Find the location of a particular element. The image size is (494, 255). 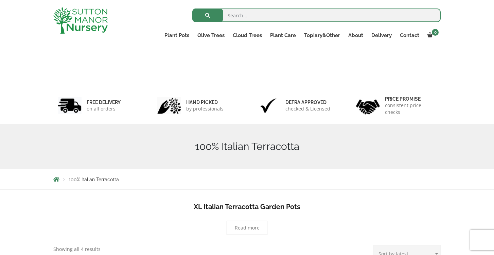

img: 2.jpg is located at coordinates (169, 105).